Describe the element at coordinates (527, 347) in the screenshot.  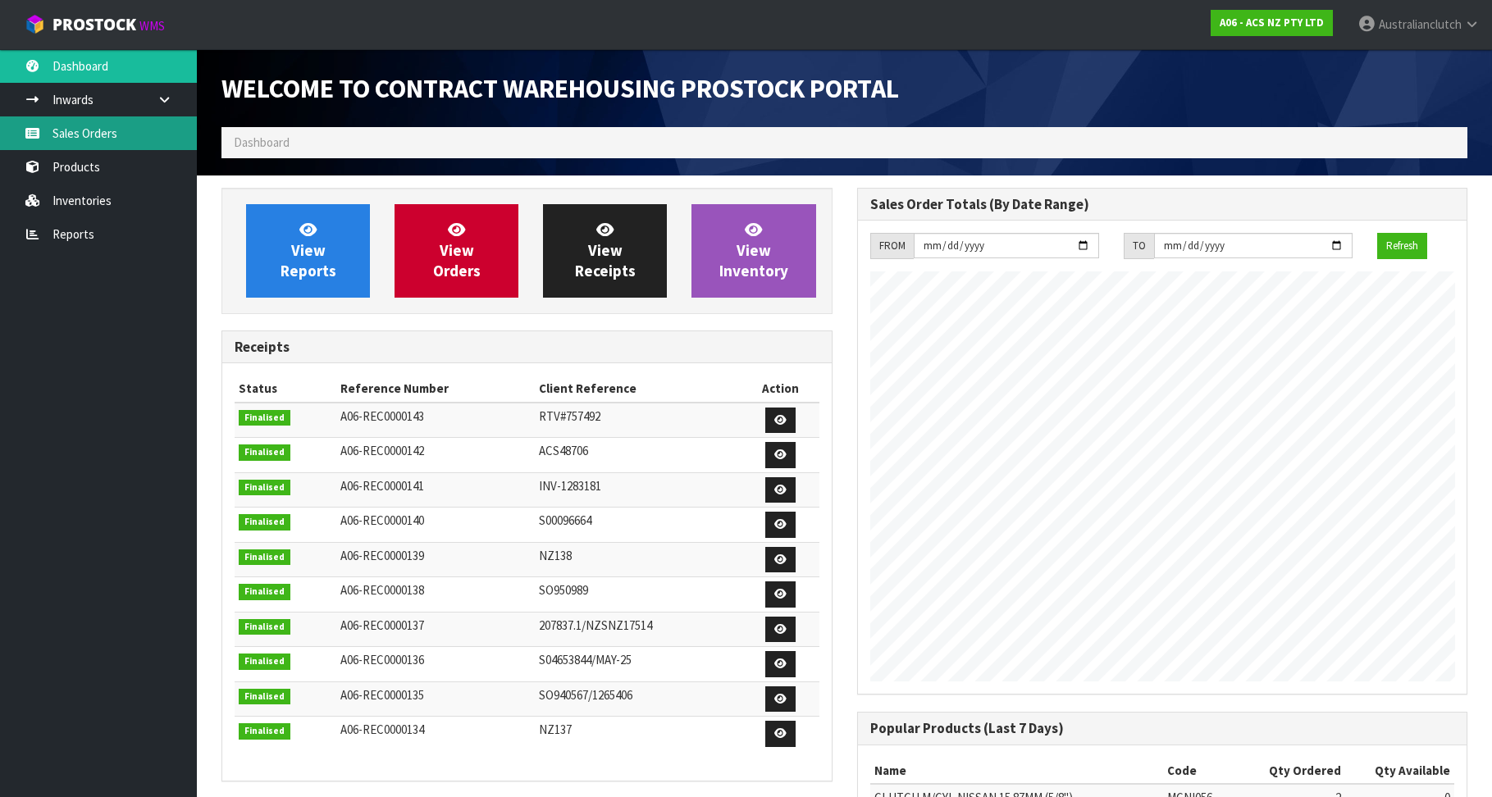
I see `h3: Receipts` at that location.